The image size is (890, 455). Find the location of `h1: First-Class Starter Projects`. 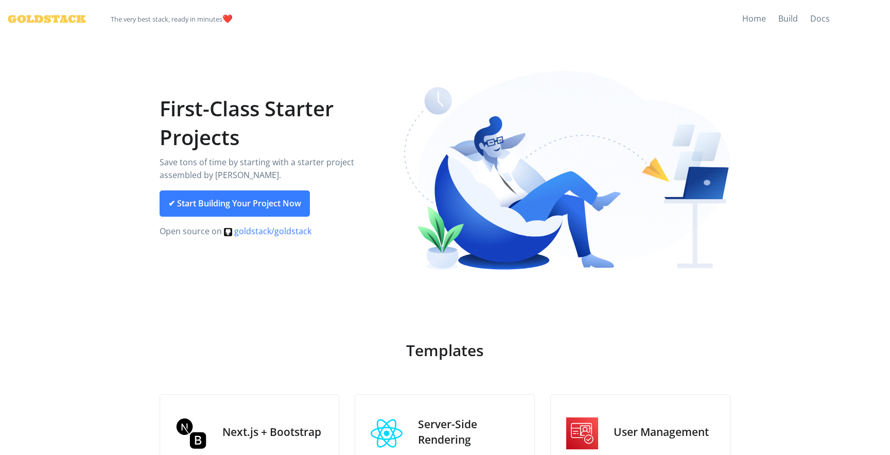

h1: First-Class Starter Projects is located at coordinates (274, 123).